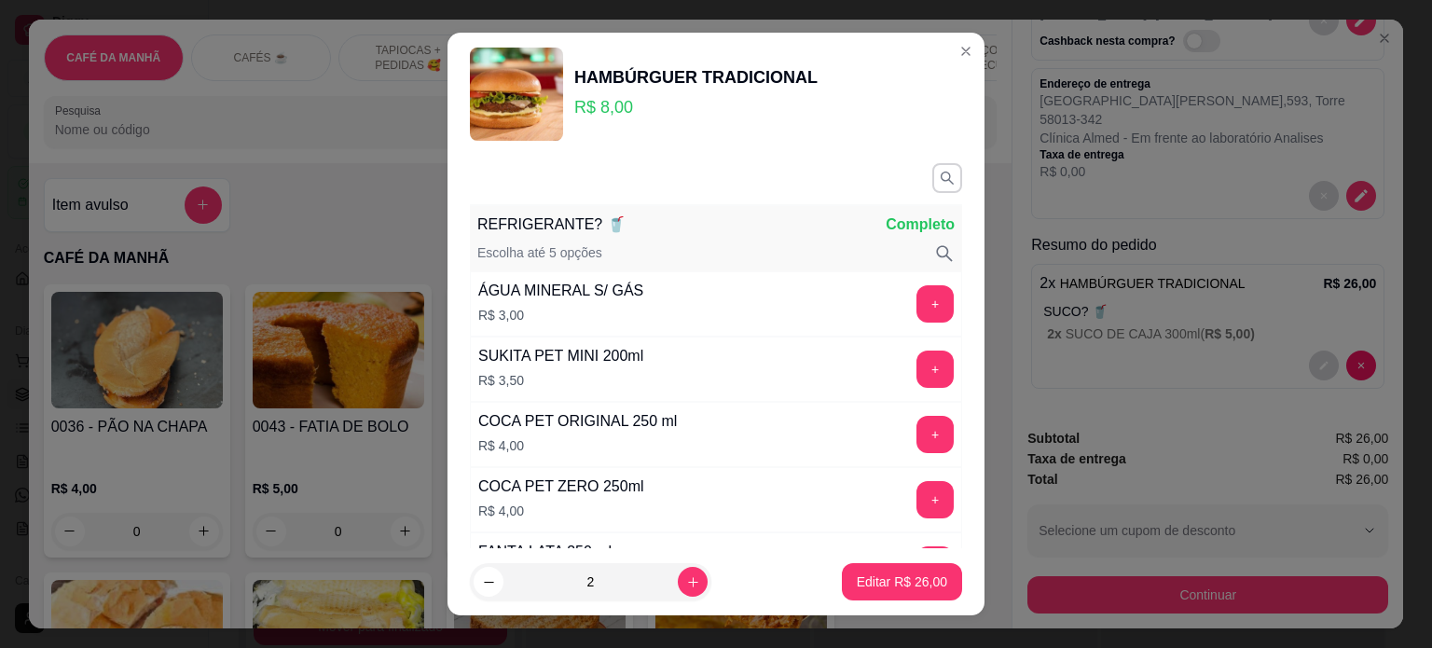  Describe the element at coordinates (560, 356) in the screenshot. I see `div: SUKITA PET MINI 200ml` at that location.